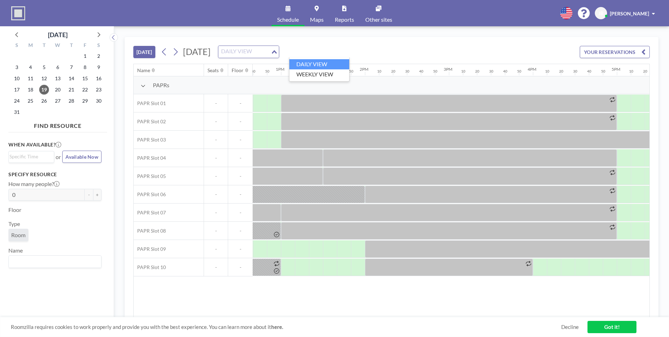 The image size is (669, 337). Describe the element at coordinates (71, 67) in the screenshot. I see `span: Thursday, August 7, 2025` at that location.